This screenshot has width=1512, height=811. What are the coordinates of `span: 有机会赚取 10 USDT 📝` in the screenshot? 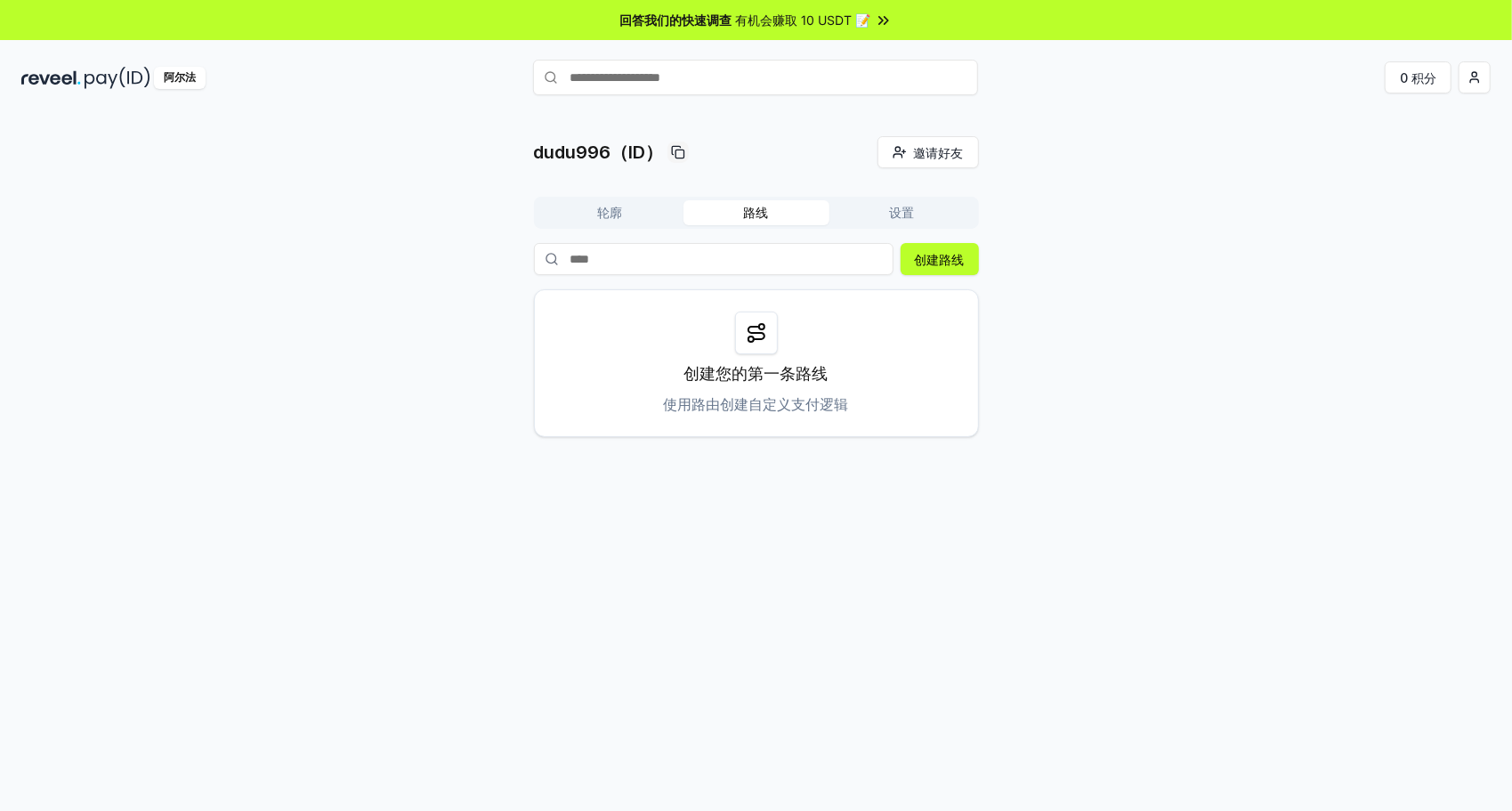 It's located at (804, 20).